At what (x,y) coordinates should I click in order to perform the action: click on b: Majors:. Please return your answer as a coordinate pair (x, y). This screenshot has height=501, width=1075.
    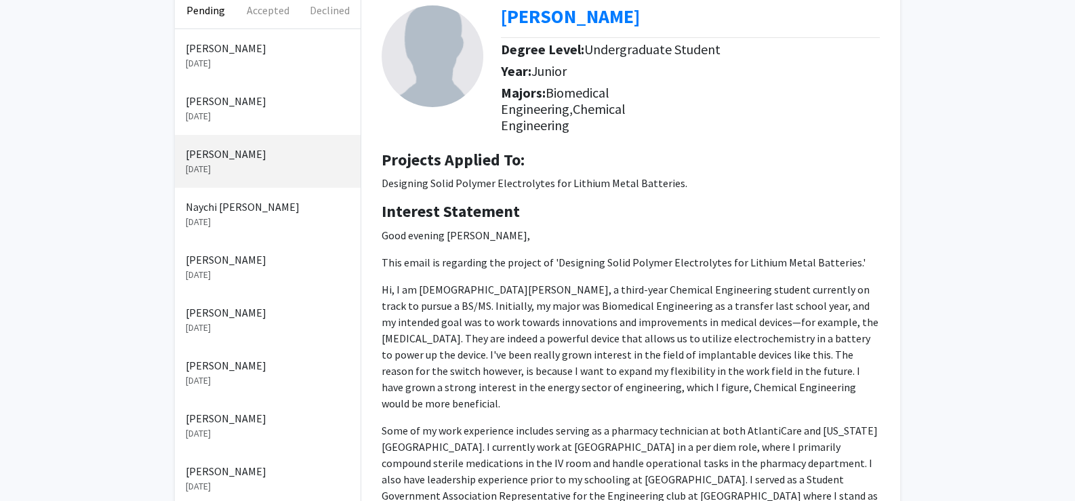
    Looking at the image, I should click on (523, 92).